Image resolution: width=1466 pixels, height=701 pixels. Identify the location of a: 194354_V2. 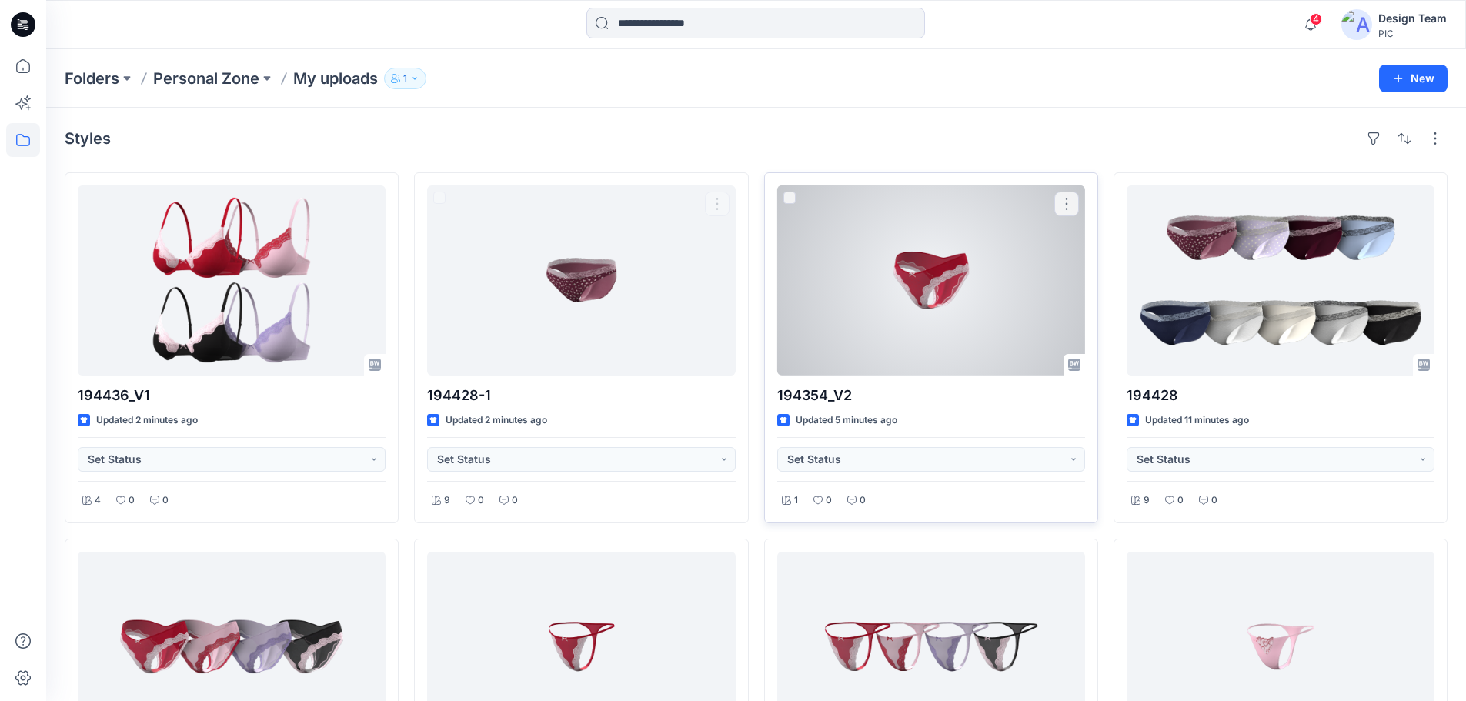
(931, 280).